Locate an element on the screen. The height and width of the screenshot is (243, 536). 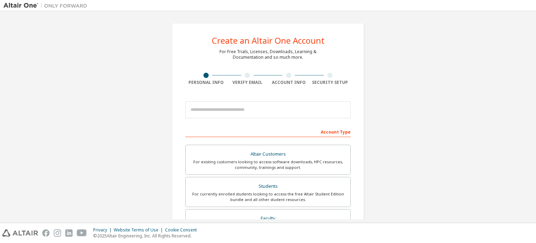
div: Account Info is located at coordinates (289, 82).